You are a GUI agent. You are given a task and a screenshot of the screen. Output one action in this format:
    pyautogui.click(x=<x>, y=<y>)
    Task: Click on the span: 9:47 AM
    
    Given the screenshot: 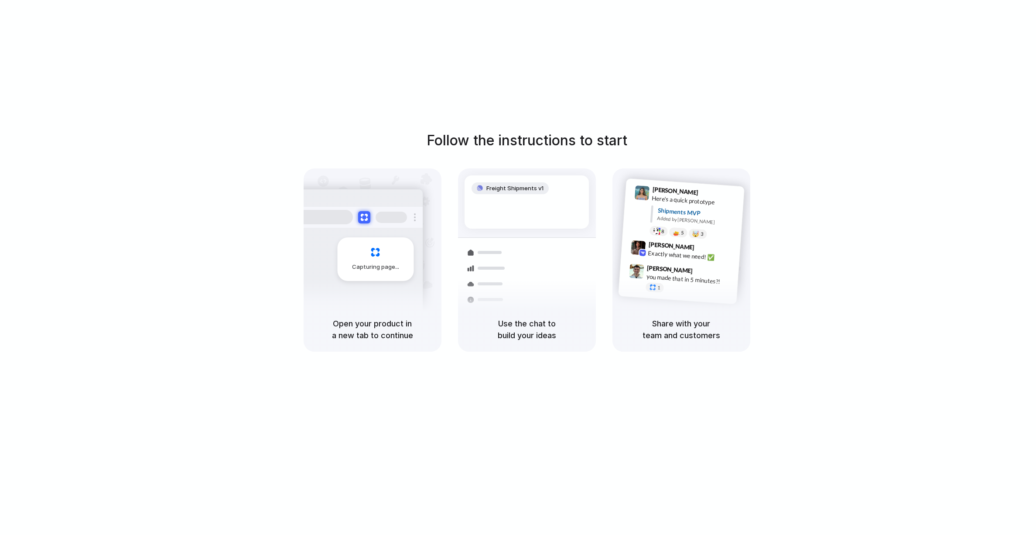 What is the action you would take?
    pyautogui.click(x=704, y=272)
    